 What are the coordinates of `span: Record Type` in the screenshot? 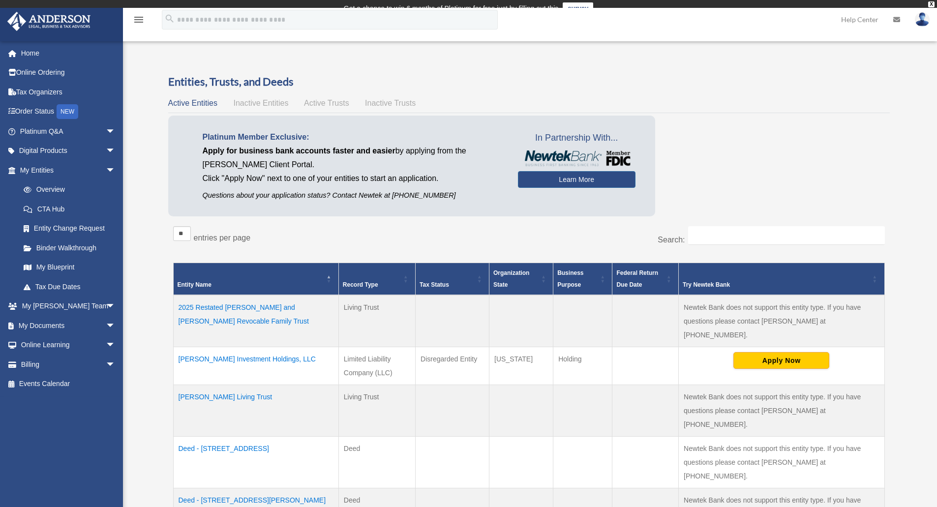 It's located at (360, 285).